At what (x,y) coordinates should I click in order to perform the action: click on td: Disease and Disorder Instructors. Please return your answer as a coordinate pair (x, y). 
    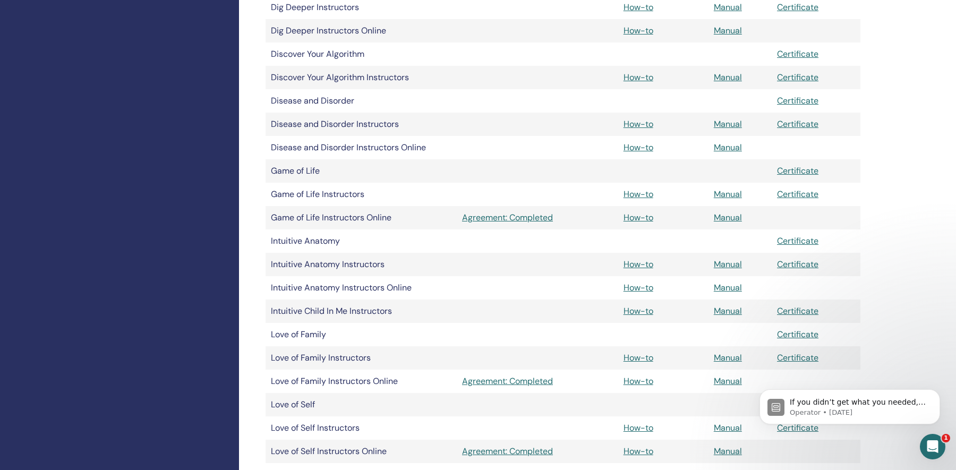
    Looking at the image, I should click on (361, 124).